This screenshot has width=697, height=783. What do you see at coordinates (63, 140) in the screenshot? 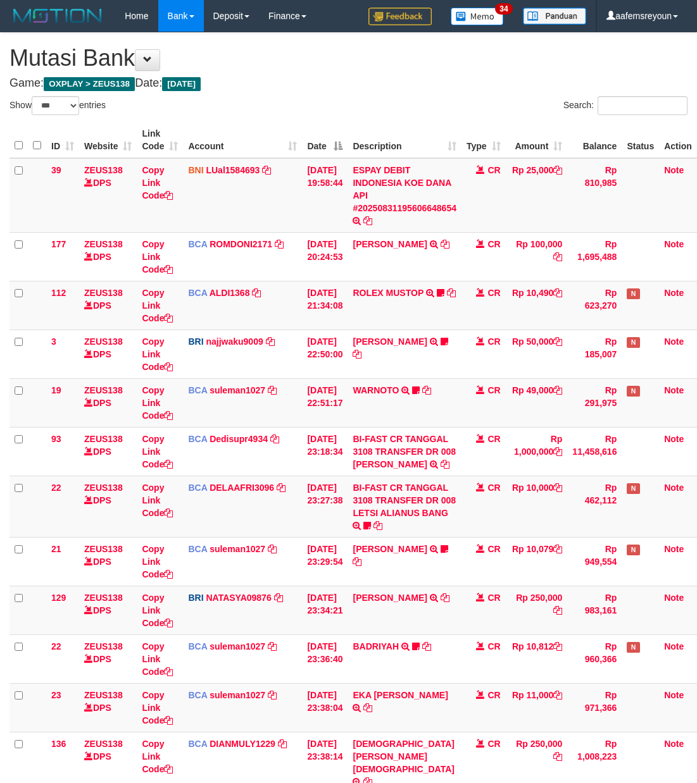
I see `th: ID: activate to sort column ascending` at bounding box center [63, 140].